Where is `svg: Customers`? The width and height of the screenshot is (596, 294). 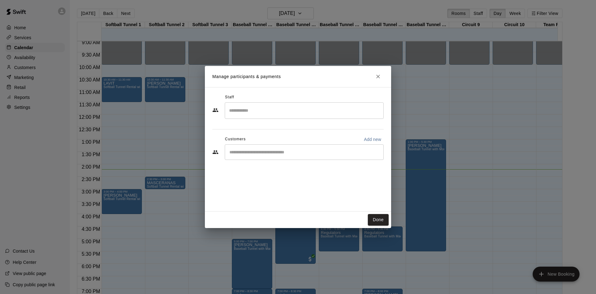
svg: Customers is located at coordinates (216, 152).